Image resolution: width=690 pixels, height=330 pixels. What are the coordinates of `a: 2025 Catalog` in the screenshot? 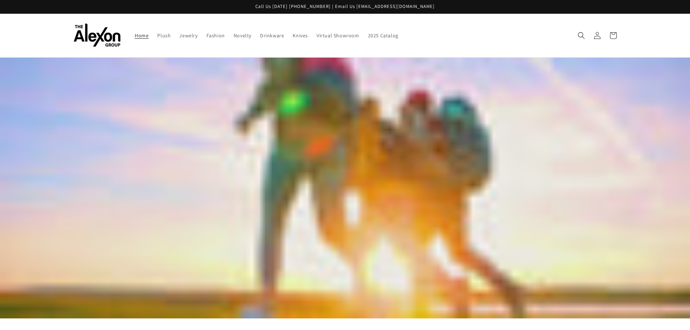 It's located at (383, 35).